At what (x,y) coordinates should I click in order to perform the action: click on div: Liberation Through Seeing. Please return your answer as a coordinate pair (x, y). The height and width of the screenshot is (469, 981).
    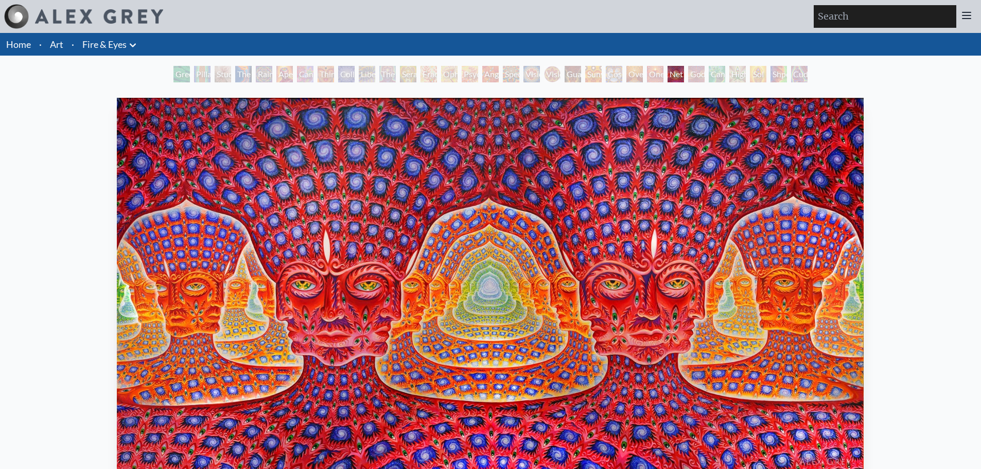
    Looking at the image, I should click on (367, 74).